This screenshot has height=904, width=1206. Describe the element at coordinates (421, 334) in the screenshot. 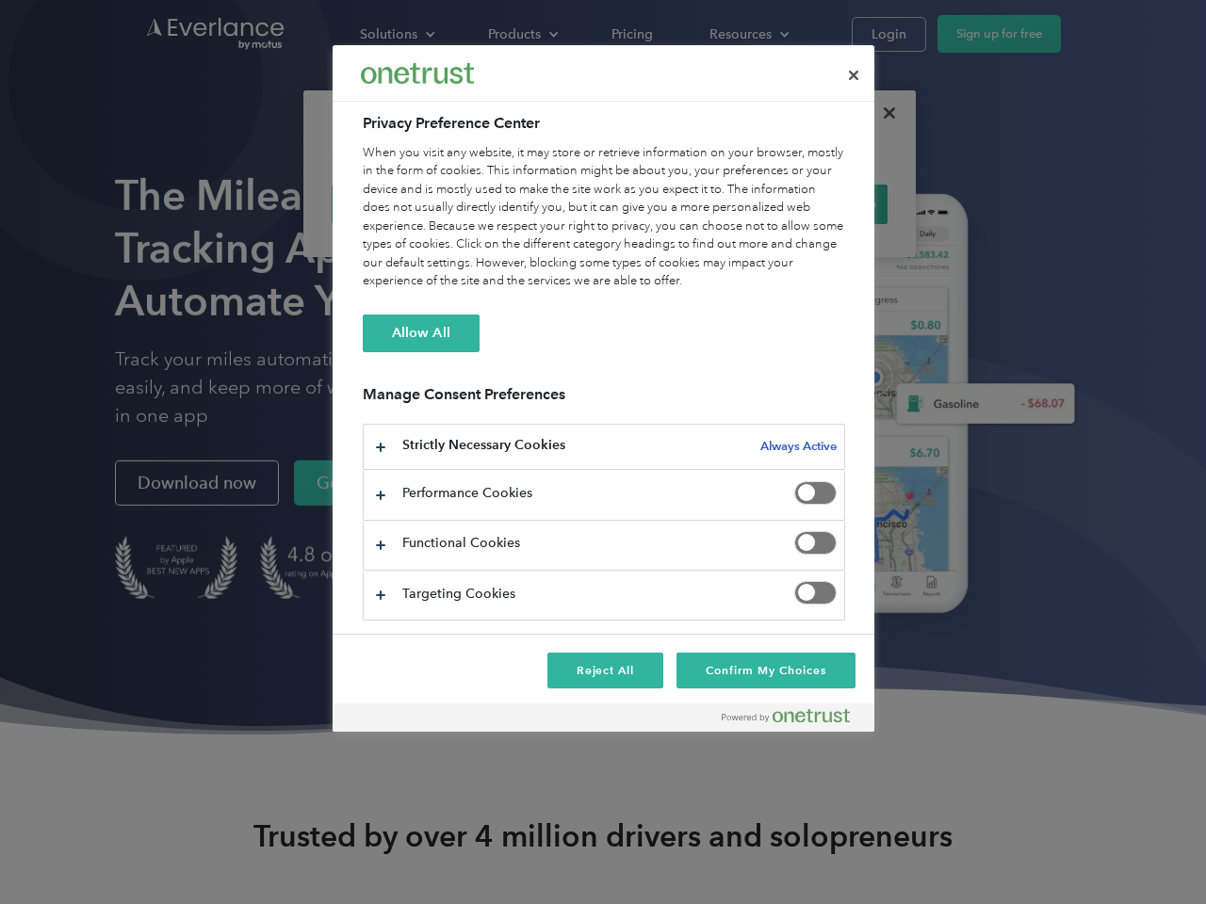

I see `button: Allow All` at that location.